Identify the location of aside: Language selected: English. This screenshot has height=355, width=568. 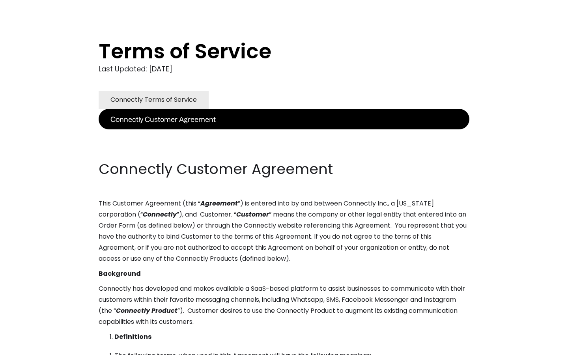
(28, 347).